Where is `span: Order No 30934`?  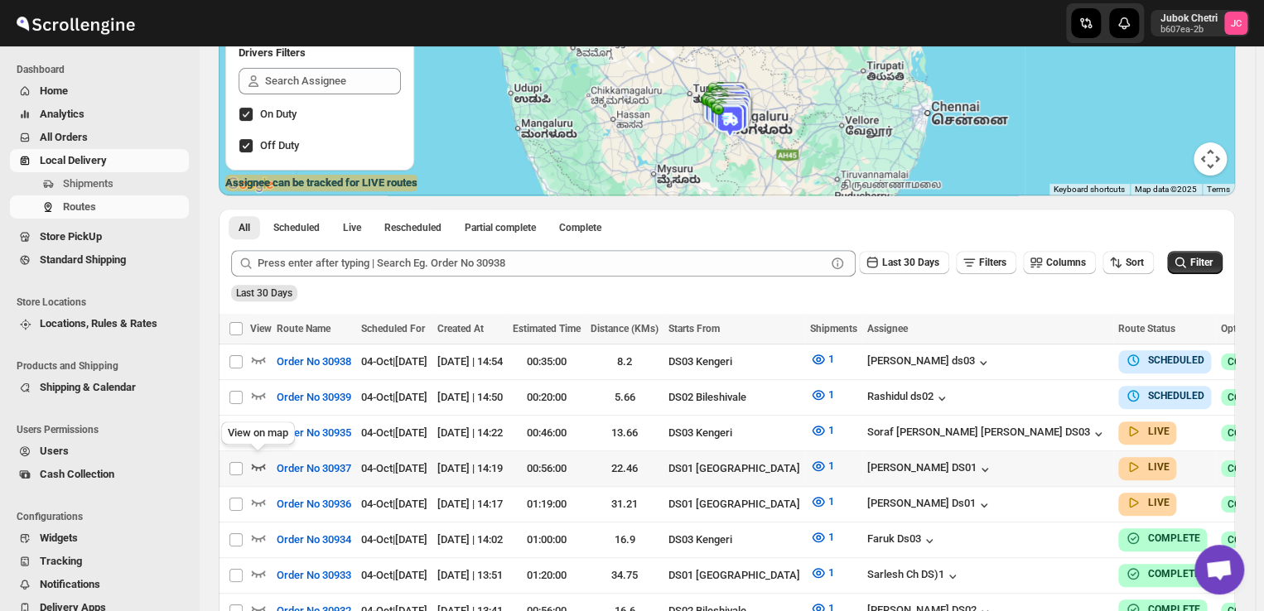 span: Order No 30934 is located at coordinates (314, 540).